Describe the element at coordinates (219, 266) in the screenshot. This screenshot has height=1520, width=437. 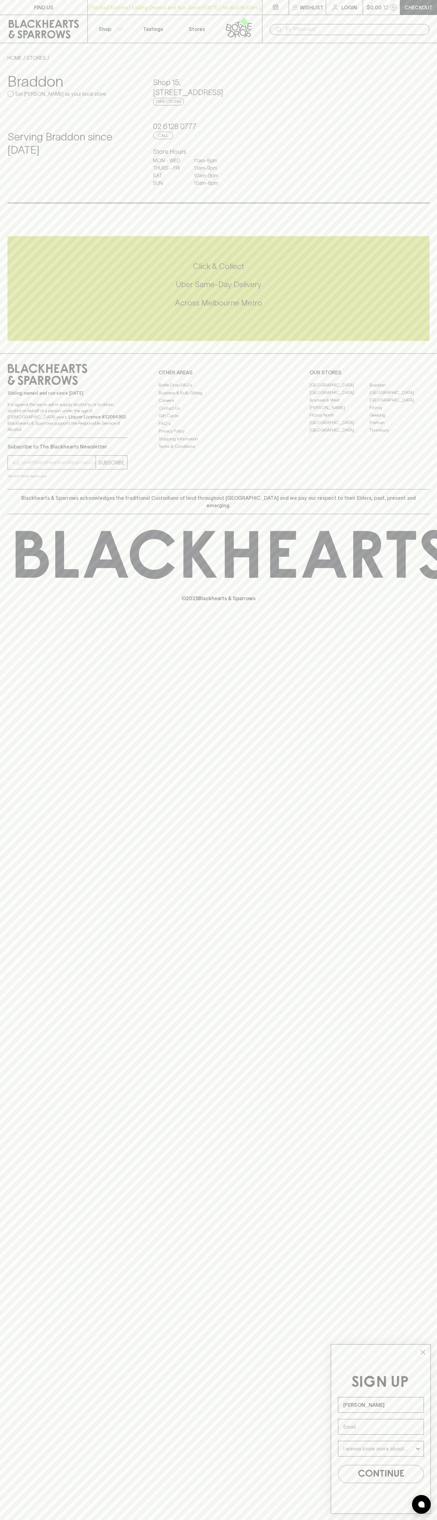
I see `h5: Click & Collect` at that location.